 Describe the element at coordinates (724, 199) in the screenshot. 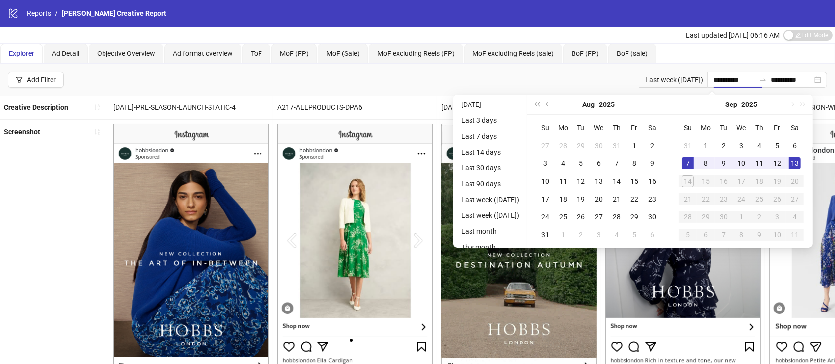

I see `td: 2025-09-23` at that location.